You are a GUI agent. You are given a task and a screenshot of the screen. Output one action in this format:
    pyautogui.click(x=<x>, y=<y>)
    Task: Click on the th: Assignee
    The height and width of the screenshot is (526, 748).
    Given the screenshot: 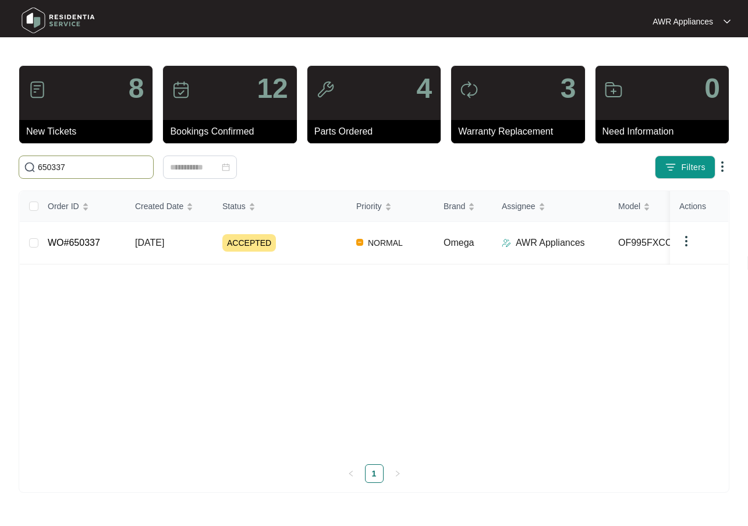 What is the action you would take?
    pyautogui.click(x=551, y=206)
    